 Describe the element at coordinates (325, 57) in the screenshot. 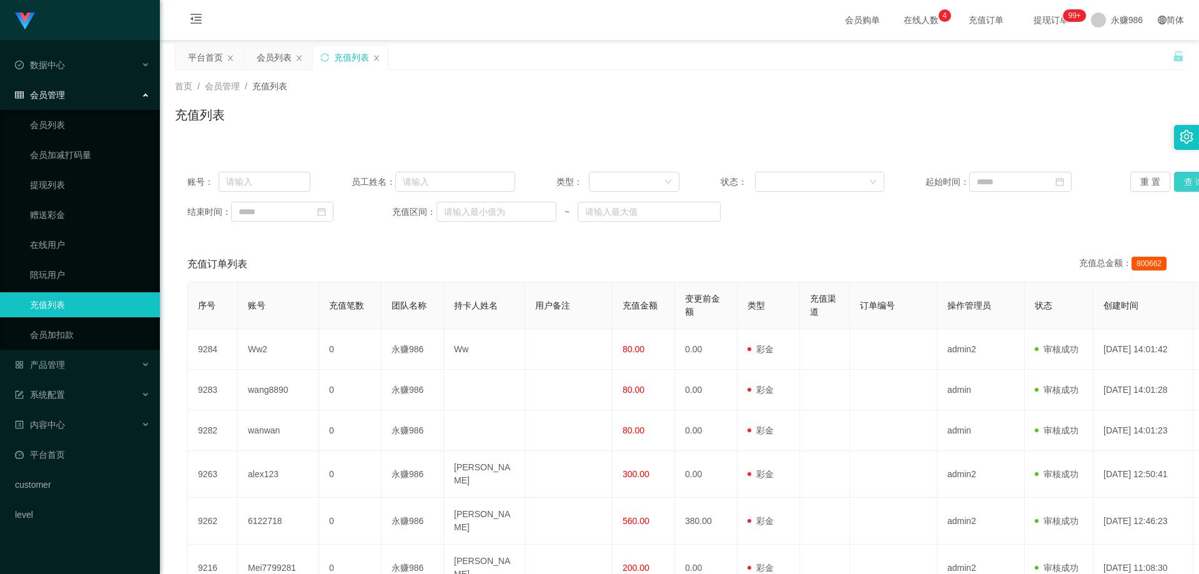

I see `i: 图标: sync` at that location.